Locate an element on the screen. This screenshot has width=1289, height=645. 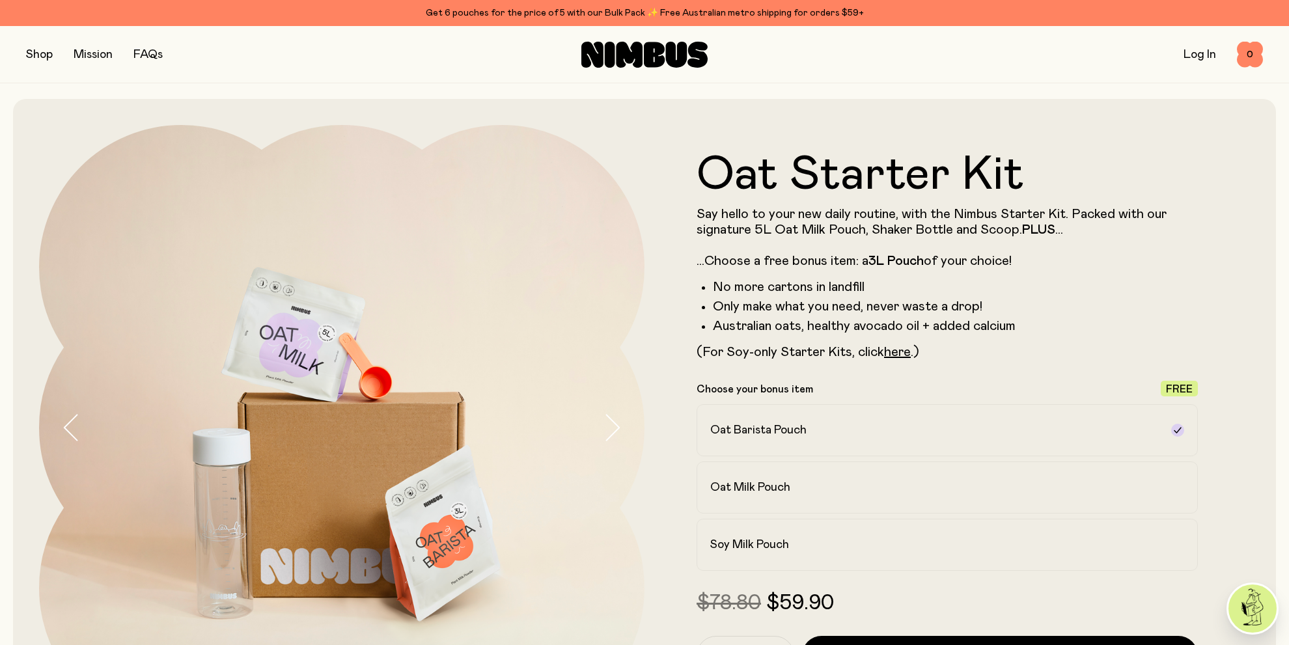
img: agent is located at coordinates (1253, 609).